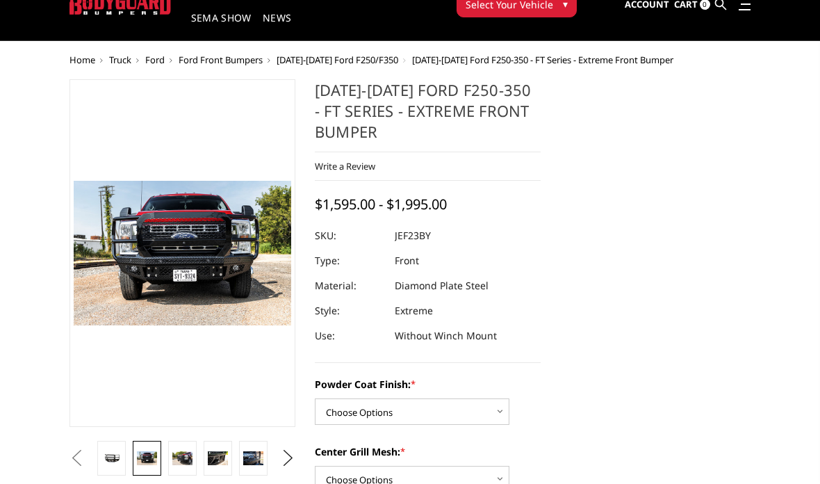 The height and width of the screenshot is (484, 820). What do you see at coordinates (407, 261) in the screenshot?
I see `dd: Front` at bounding box center [407, 261].